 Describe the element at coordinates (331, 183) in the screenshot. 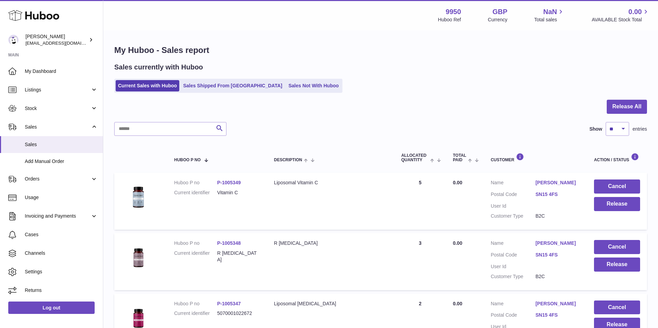

I see `div: Liposomal Vitamin C` at that location.